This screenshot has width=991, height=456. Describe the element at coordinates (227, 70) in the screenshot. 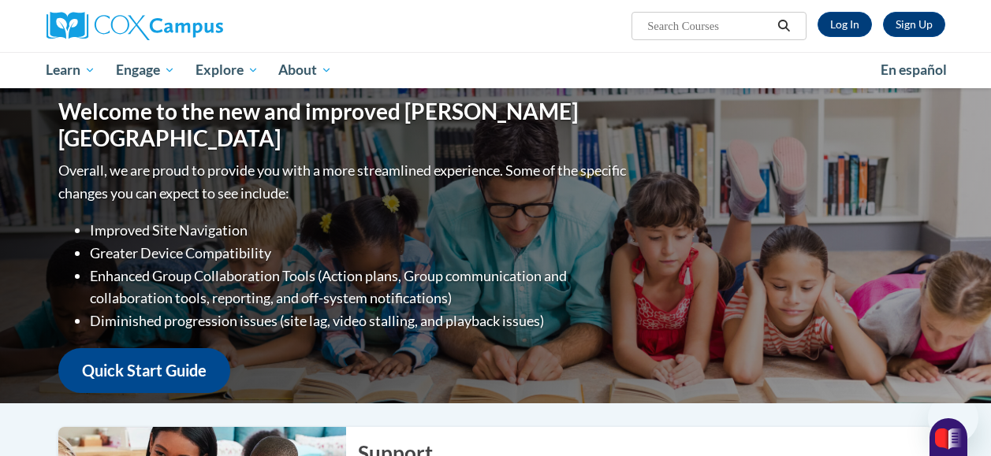

I see `a: Explore` at that location.